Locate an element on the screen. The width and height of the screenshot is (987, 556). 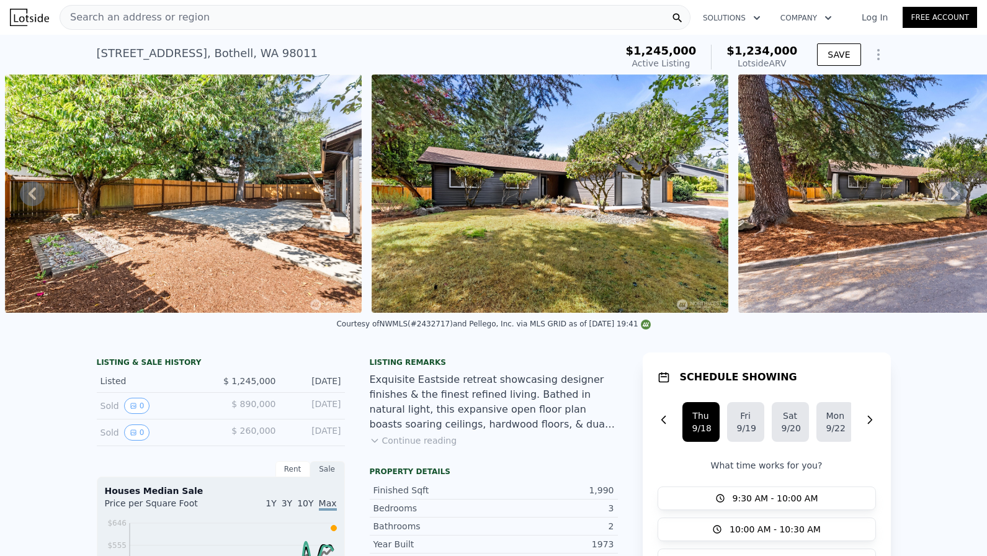
span: $1,234,000 is located at coordinates (762, 50).